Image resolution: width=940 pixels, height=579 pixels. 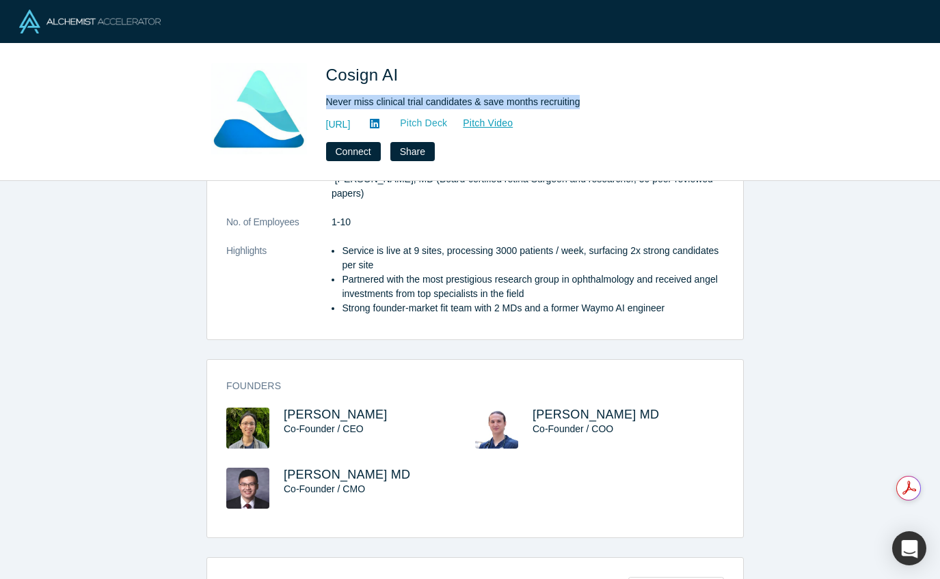 I want to click on dt: Highlights, so click(x=279, y=287).